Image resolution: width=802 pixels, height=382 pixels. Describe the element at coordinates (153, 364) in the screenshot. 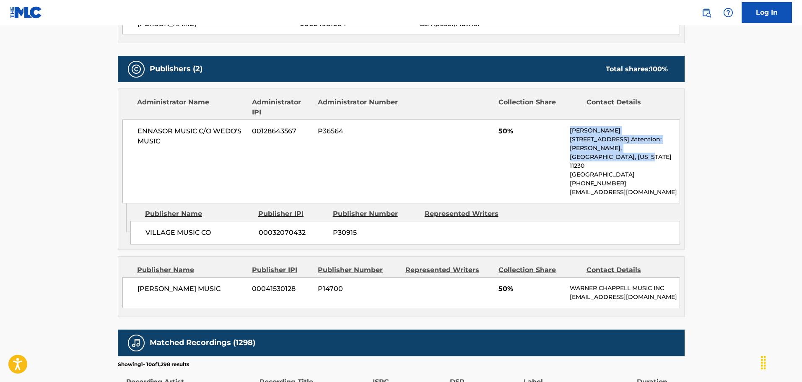

I see `p: Showing 1 - 10 of 1,298 results` at that location.